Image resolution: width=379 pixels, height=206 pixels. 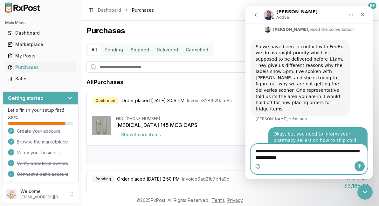 What do you see at coordinates (117, 8) in the screenshot?
I see `div: Close` at bounding box center [117, 8].